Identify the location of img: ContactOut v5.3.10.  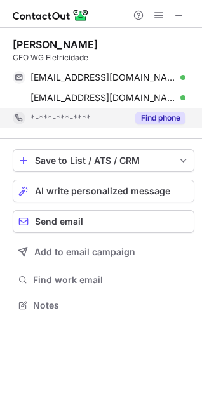
(51, 15).